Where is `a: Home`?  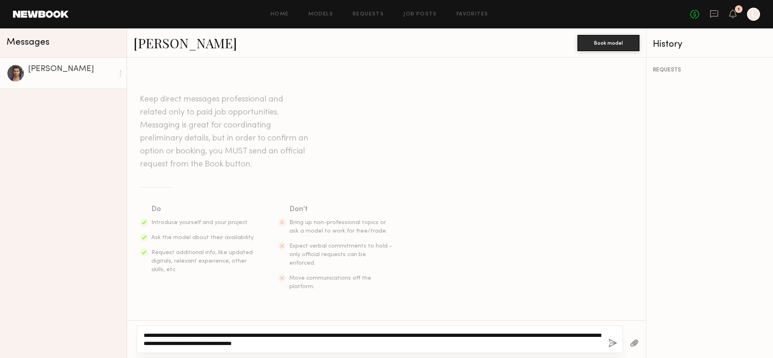
a: Home is located at coordinates (280, 14).